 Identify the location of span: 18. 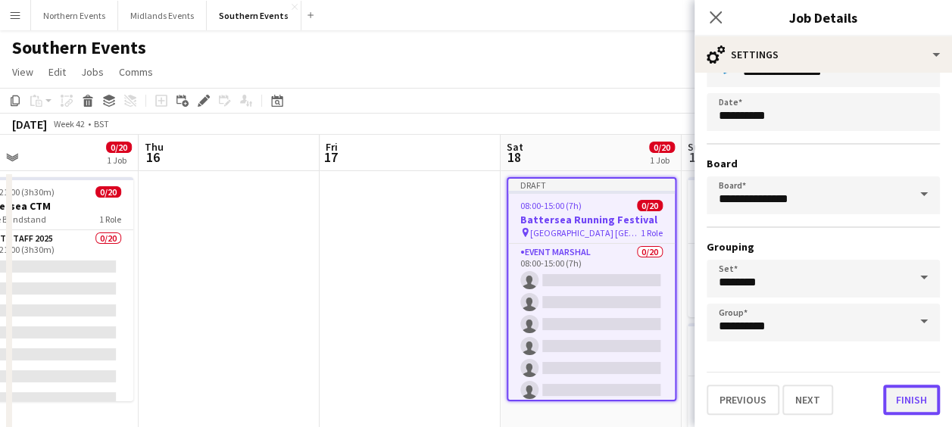
(513, 157).